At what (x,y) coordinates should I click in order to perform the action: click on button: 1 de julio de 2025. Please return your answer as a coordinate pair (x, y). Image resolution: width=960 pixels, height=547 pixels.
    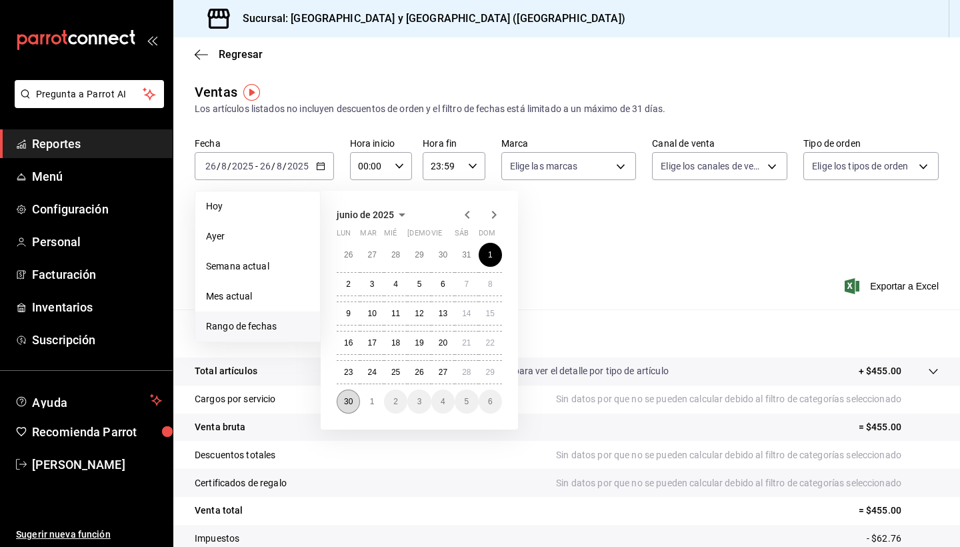
    Looking at the image, I should click on (371, 401).